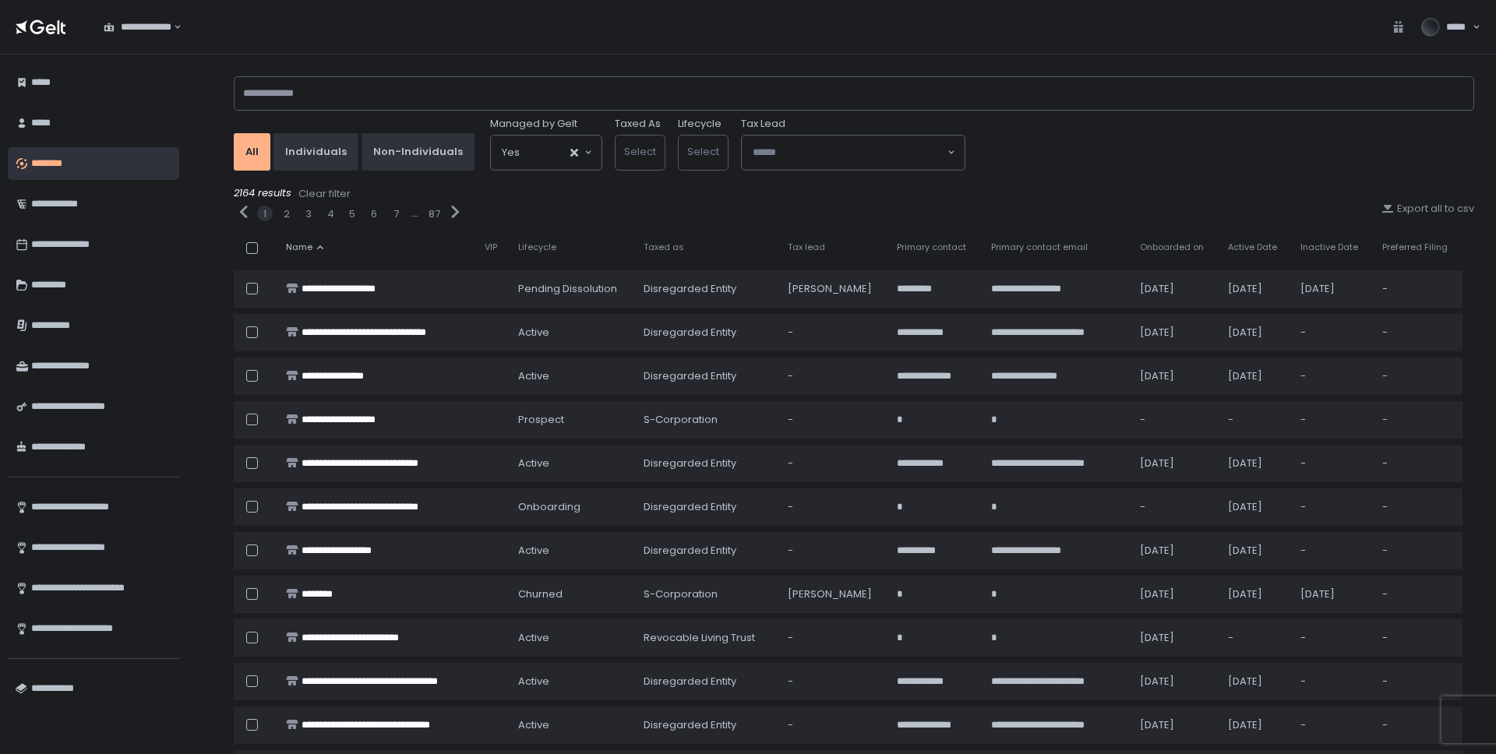  Describe the element at coordinates (664, 247) in the screenshot. I see `span: Taxed as` at that location.